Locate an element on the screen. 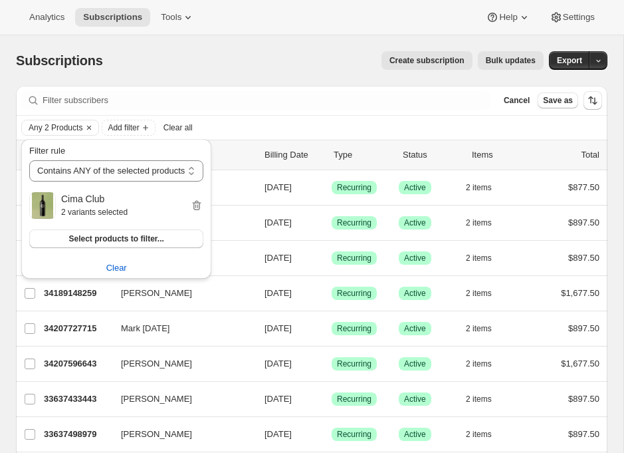 This screenshot has width=624, height=453. span: Analytics is located at coordinates (47, 17).